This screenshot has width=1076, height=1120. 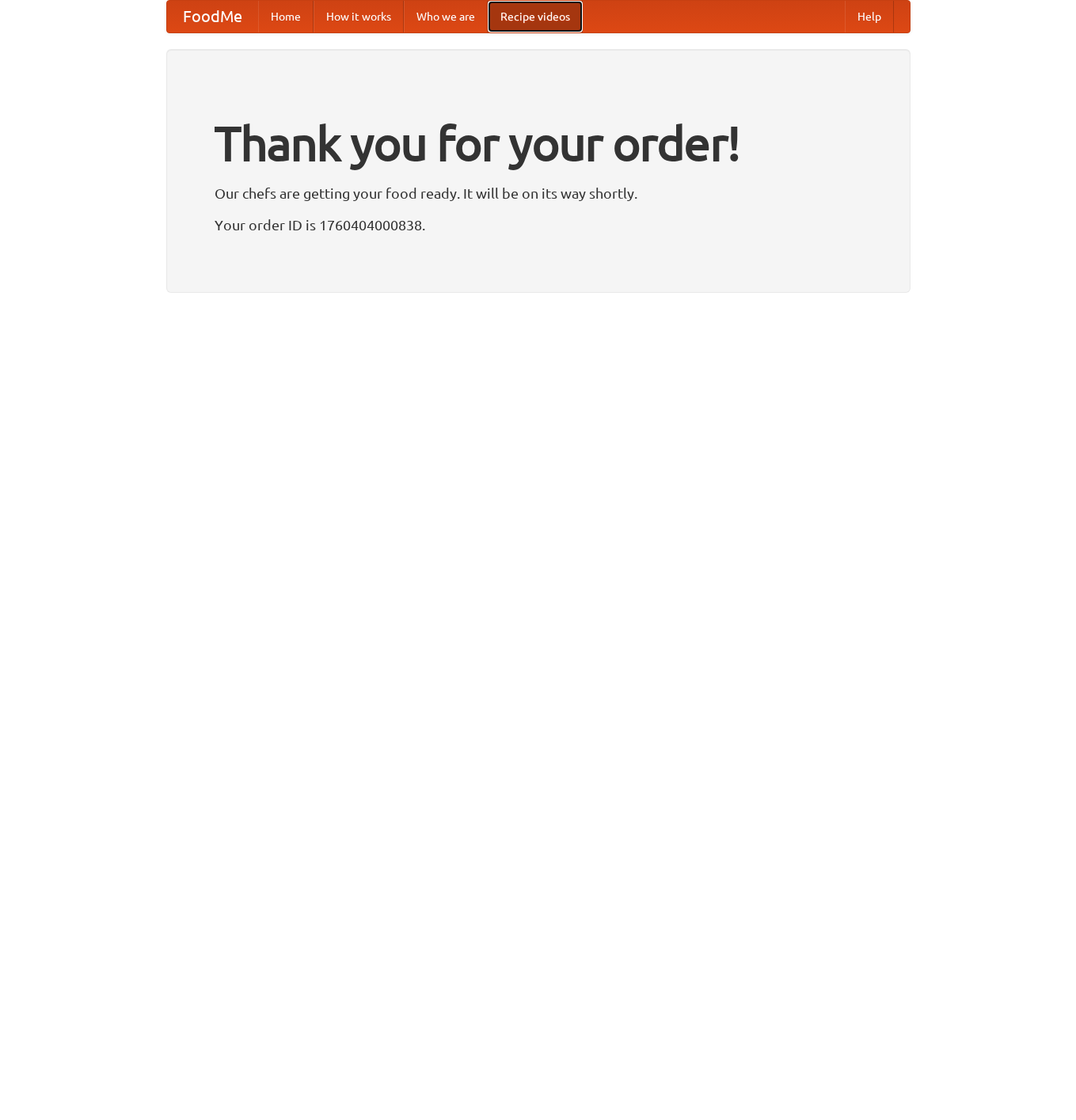 What do you see at coordinates (538, 193) in the screenshot?
I see `p: Our chefs are getting your food ready. It will be on its way shortly.` at bounding box center [538, 193].